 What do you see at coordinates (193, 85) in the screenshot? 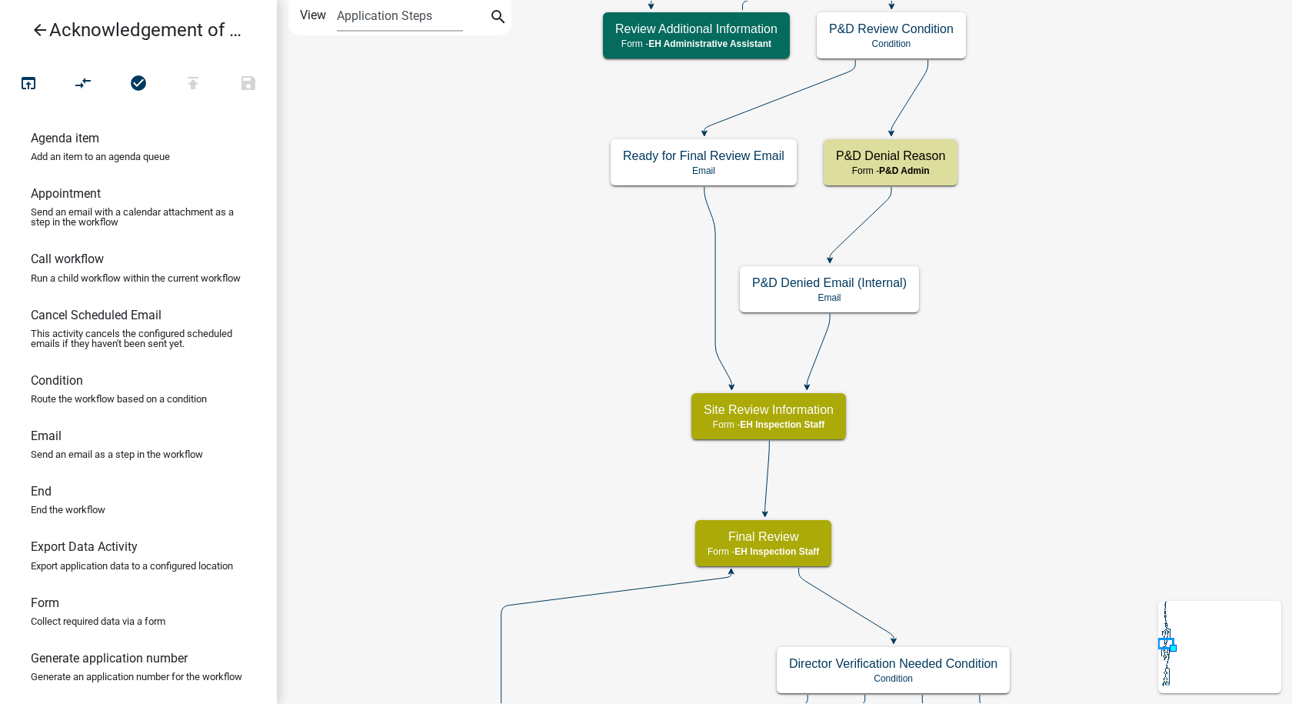
I see `i: publish` at bounding box center [193, 85].